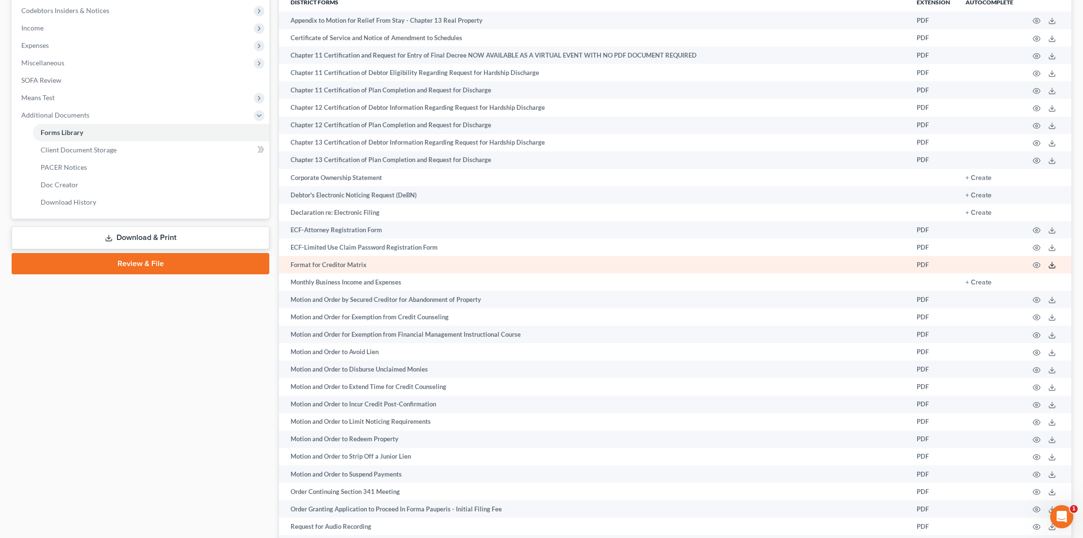 This screenshot has width=1083, height=538. I want to click on td: Debtor's Electronic Noticing Request (DeBN), so click(594, 195).